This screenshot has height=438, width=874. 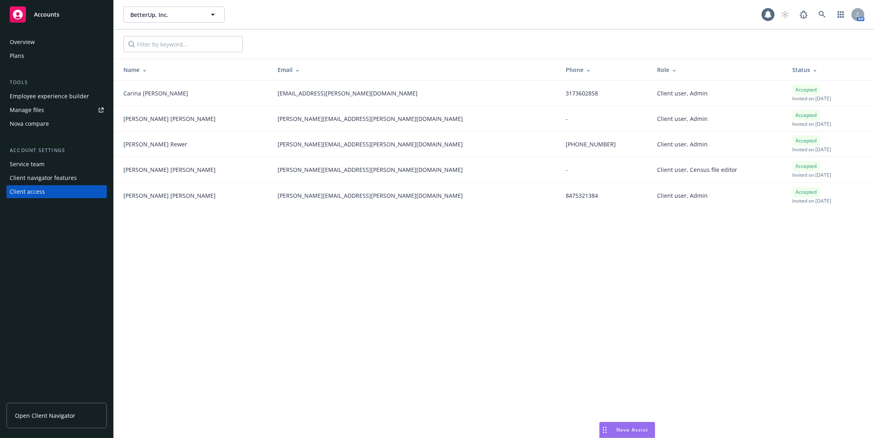 What do you see at coordinates (803, 15) in the screenshot?
I see `a: Report a Bug` at bounding box center [803, 15].